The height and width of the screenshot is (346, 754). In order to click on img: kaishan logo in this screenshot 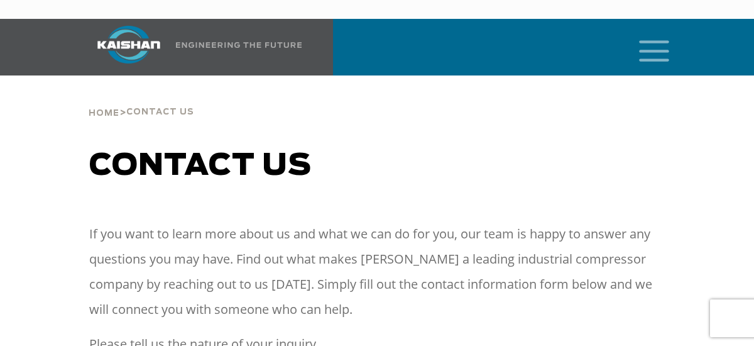, I will do `click(129, 45)`.